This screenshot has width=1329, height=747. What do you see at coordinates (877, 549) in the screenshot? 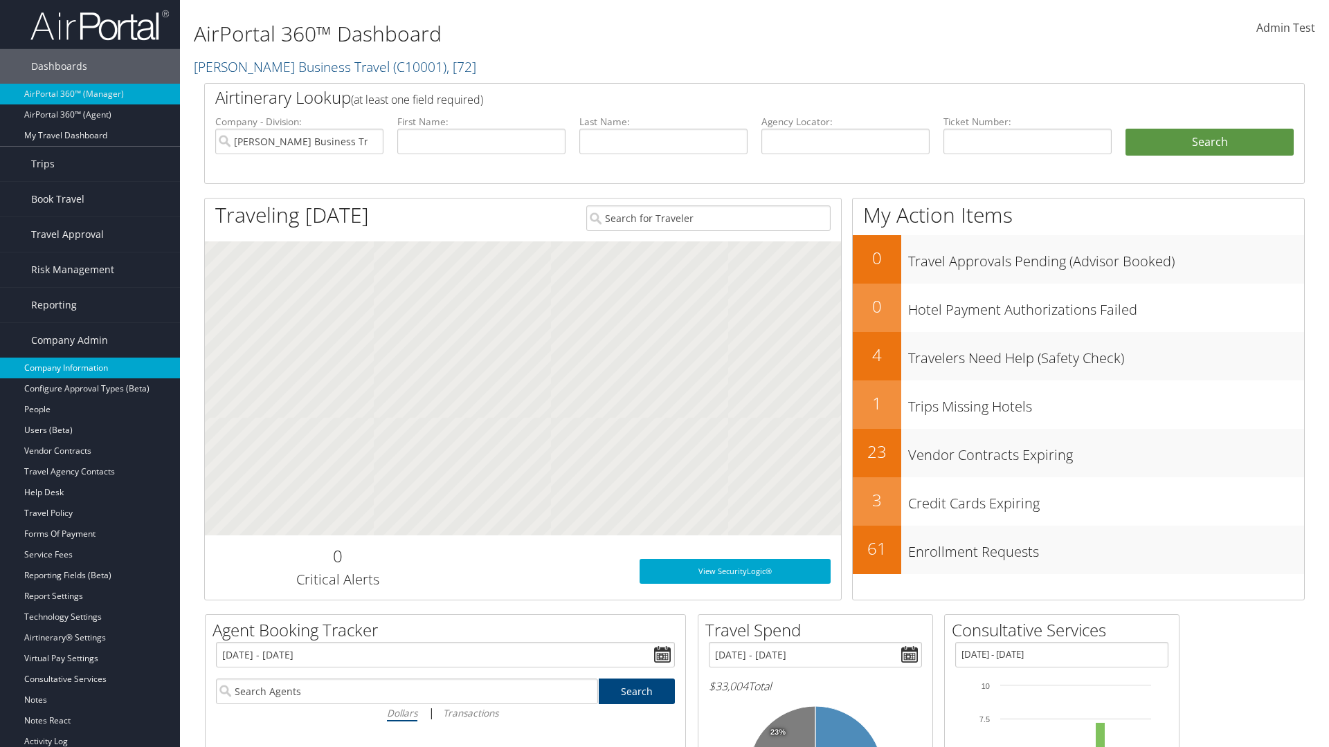
I see `h2: 61` at bounding box center [877, 549].